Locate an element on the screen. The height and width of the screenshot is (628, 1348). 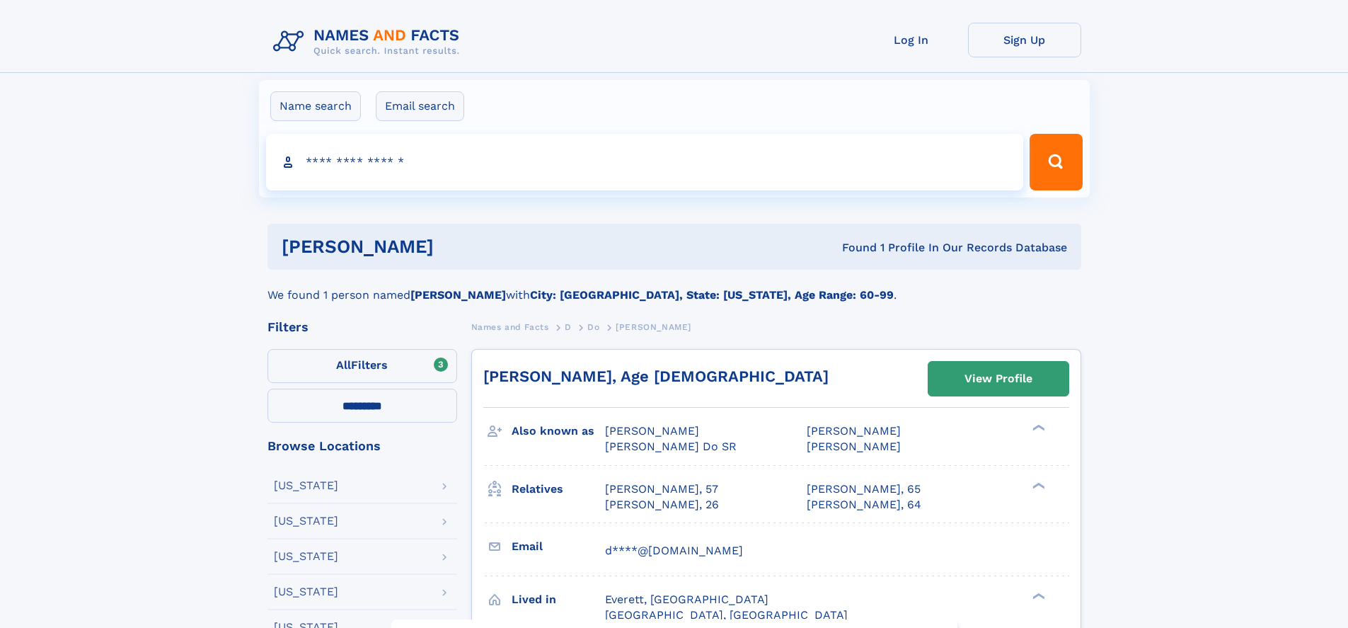
input: search input is located at coordinates (645, 162).